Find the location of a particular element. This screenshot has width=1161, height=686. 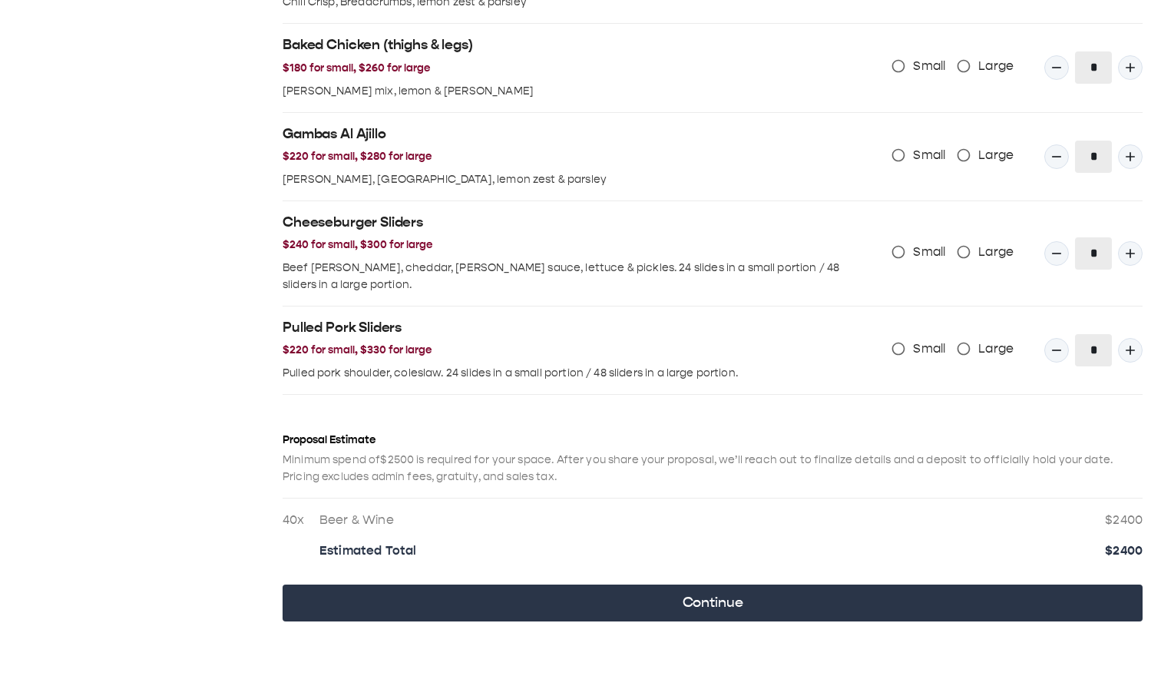

h3: $220 for small, $330 for large is located at coordinates (567, 350).